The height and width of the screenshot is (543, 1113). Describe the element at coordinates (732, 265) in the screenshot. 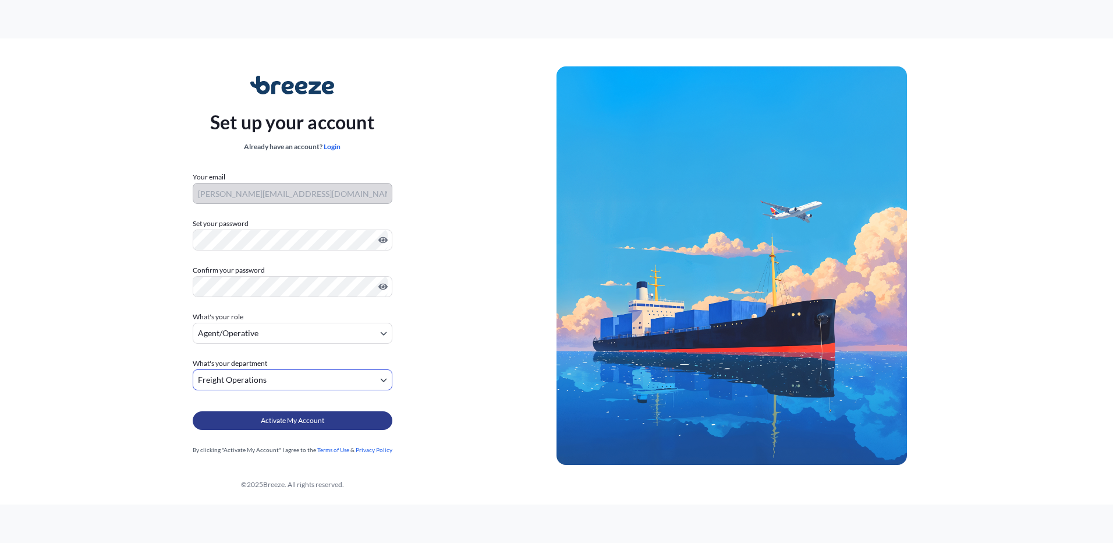

I see `img: Ship illustration` at that location.